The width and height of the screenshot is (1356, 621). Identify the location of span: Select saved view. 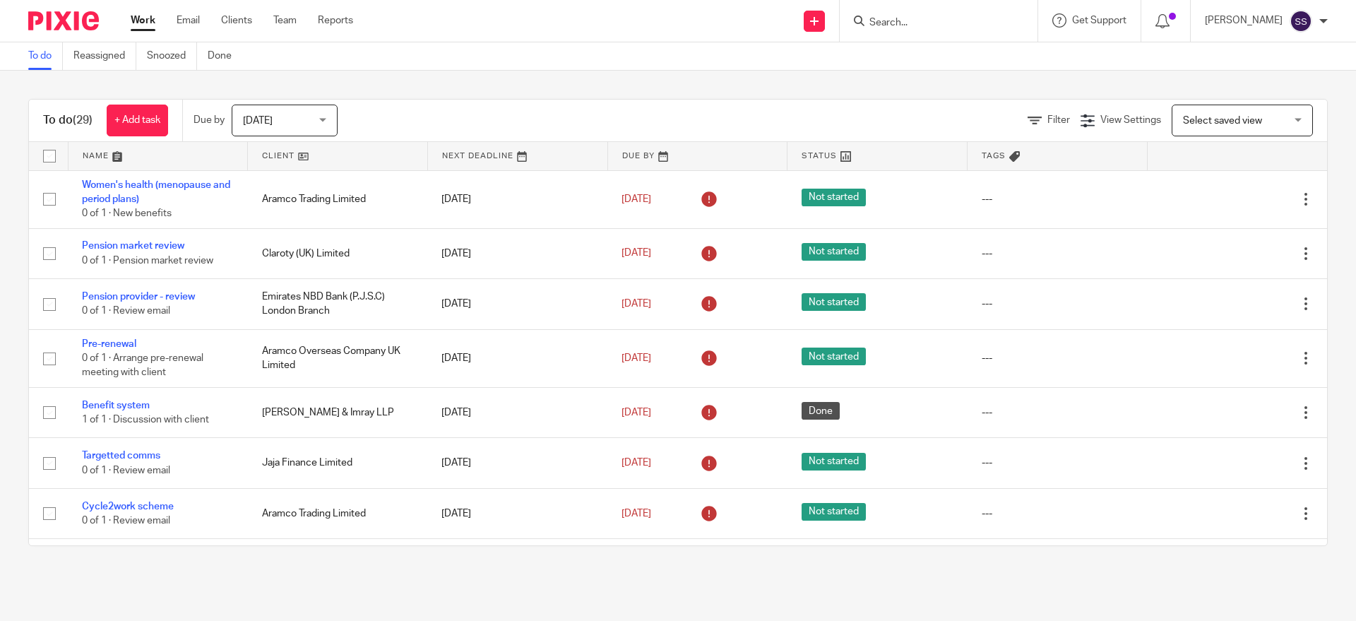
(1223, 121).